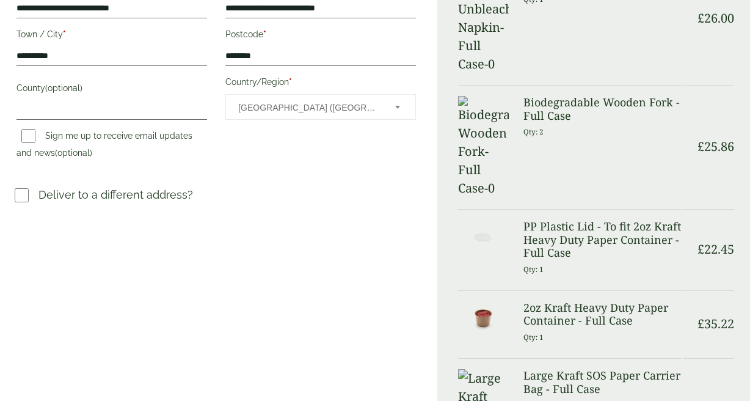 This screenshot has width=750, height=401. What do you see at coordinates (716, 249) in the screenshot?
I see `bdi: 22.45` at bounding box center [716, 249].